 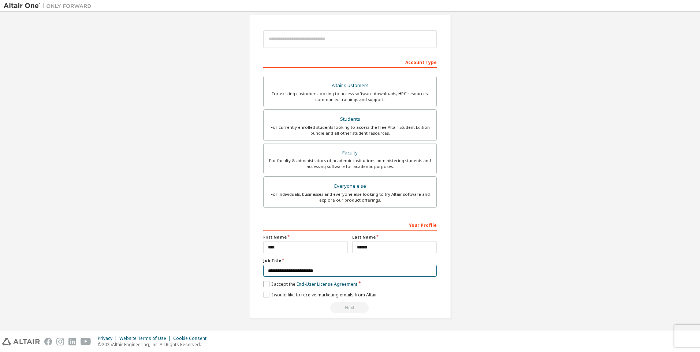 What do you see at coordinates (48, 342) in the screenshot?
I see `img: facebook.svg` at bounding box center [48, 342].